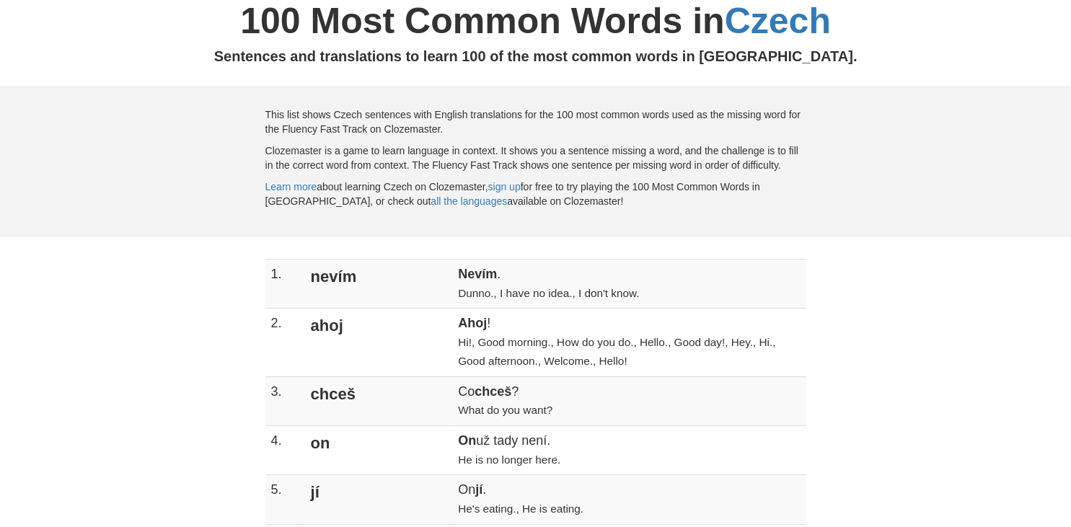 The image size is (1071, 527). I want to click on strong: Ahoj, so click(472, 323).